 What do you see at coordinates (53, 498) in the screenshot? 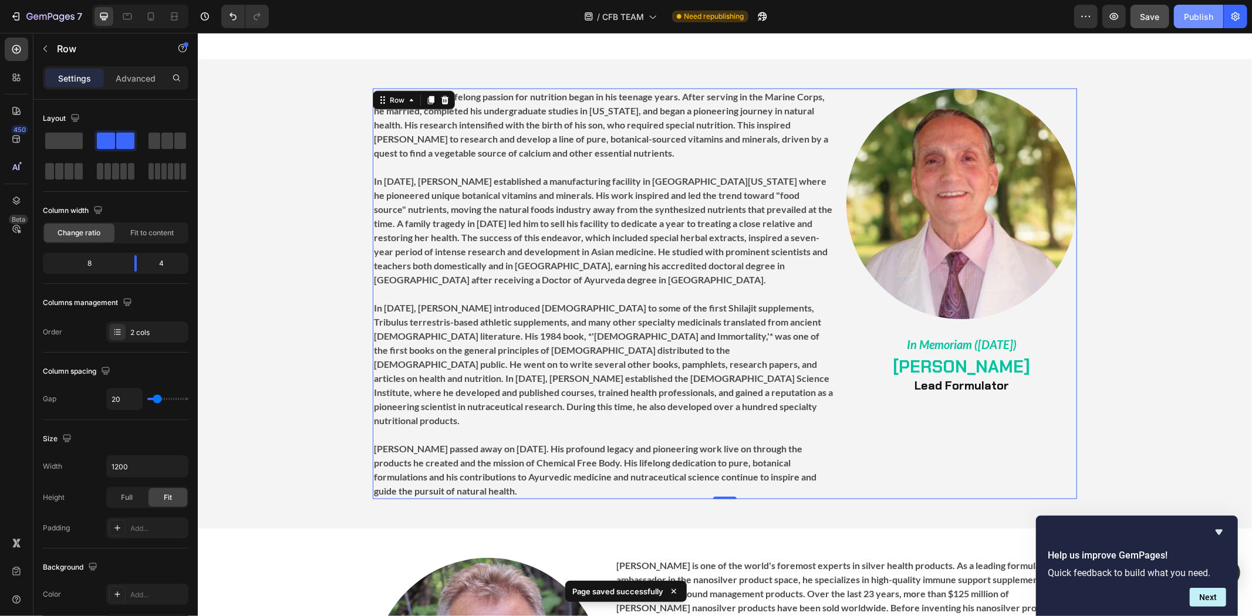
I see `div: Height` at bounding box center [53, 498].